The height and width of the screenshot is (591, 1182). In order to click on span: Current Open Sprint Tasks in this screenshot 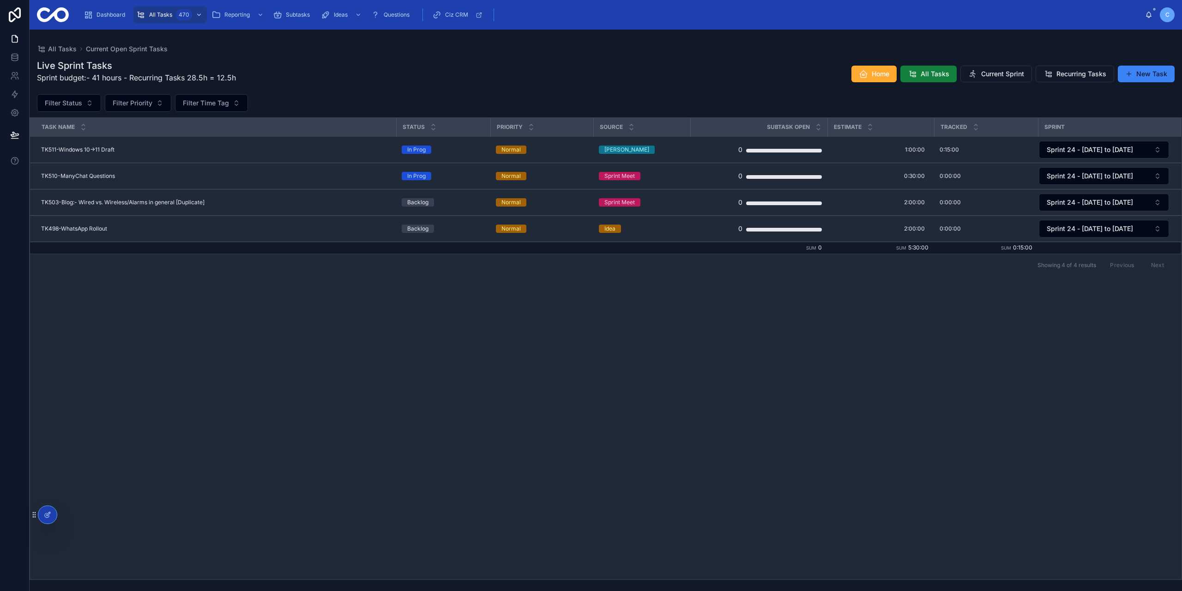, I will do `click(127, 49)`.